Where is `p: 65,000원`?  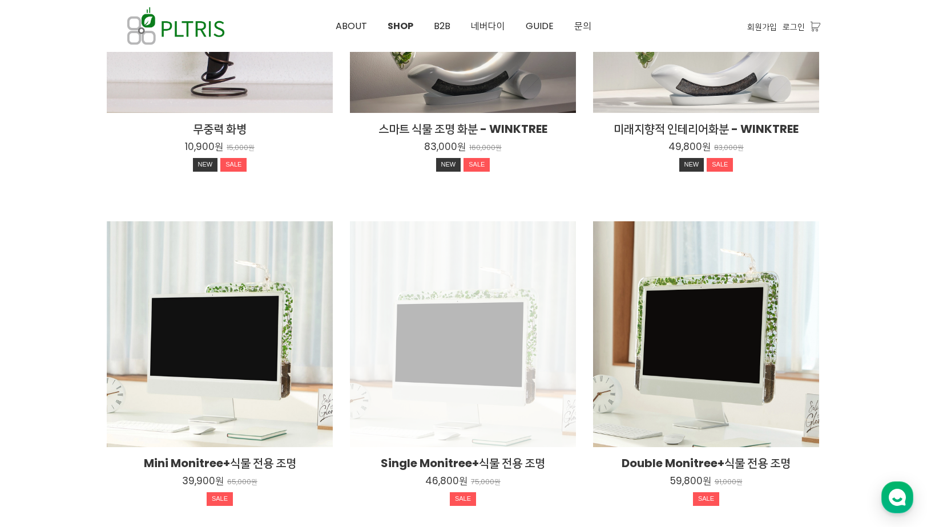
p: 65,000원 is located at coordinates (242, 482).